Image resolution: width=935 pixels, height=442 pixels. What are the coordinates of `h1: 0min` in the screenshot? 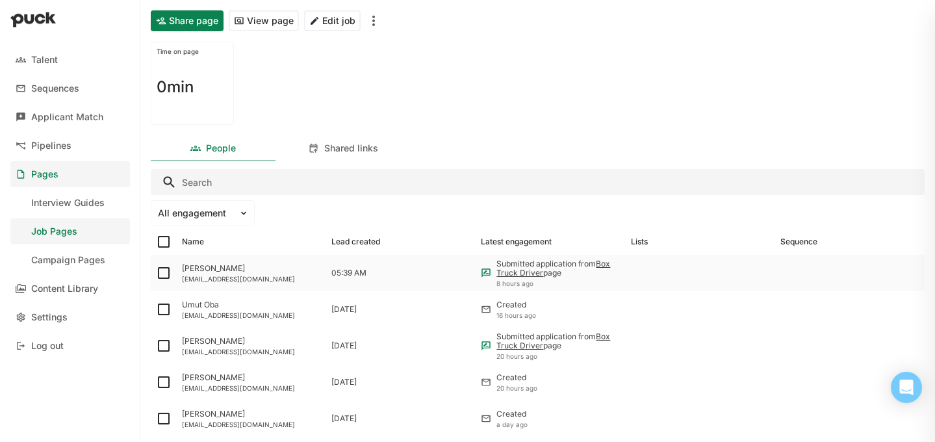 It's located at (175, 87).